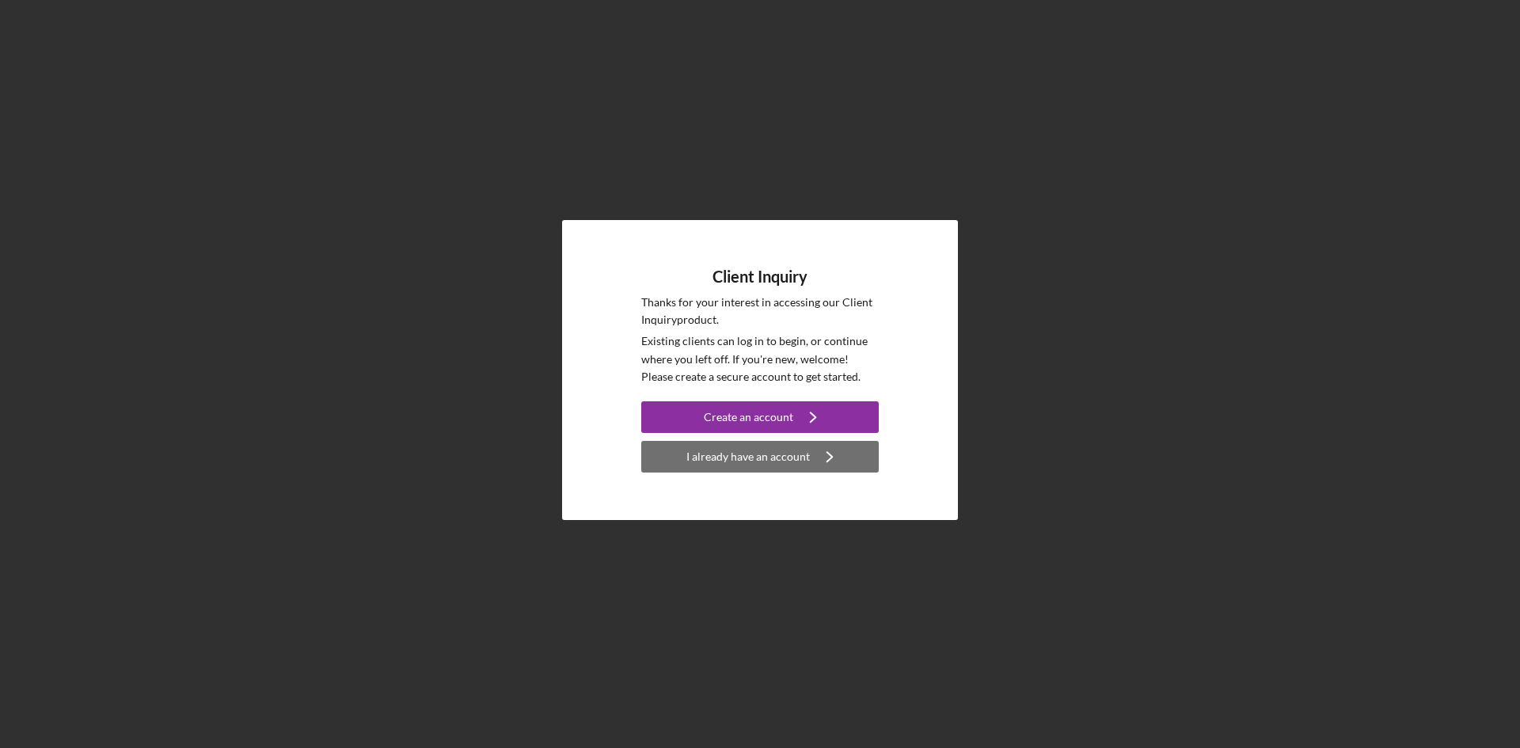  I want to click on a: I already have an account, so click(760, 457).